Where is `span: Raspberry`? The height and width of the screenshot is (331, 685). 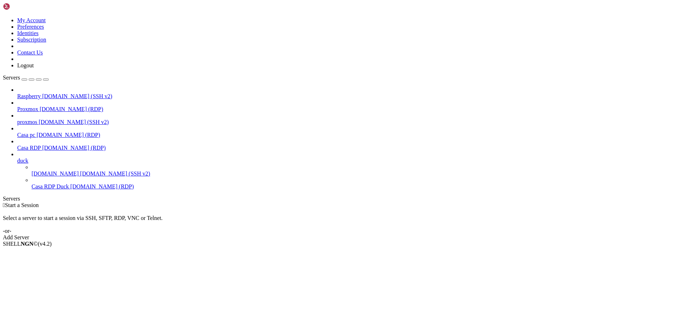
span: Raspberry is located at coordinates (29, 96).